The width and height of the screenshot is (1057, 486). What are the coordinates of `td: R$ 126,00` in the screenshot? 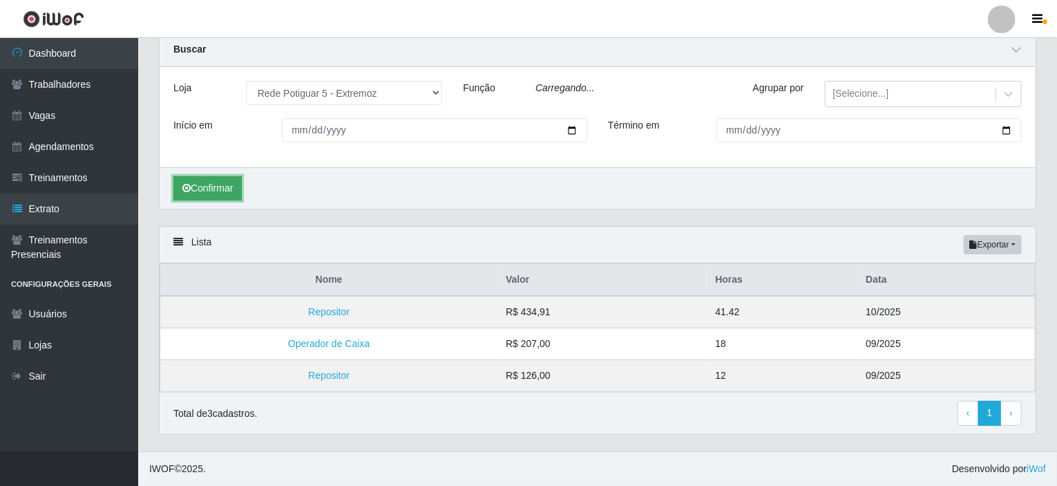 It's located at (602, 376).